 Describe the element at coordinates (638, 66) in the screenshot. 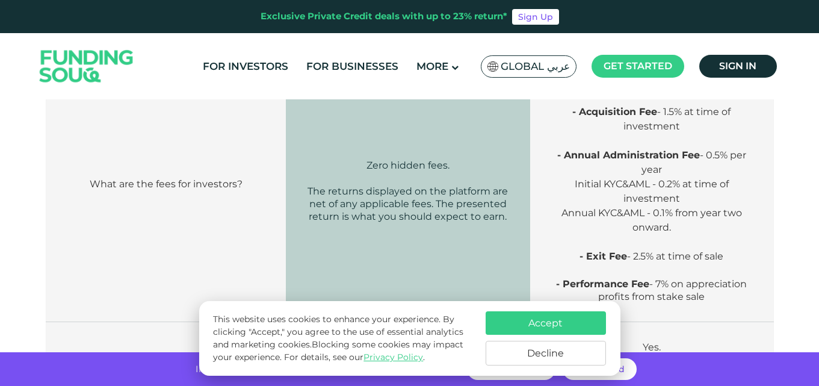

I see `span: Get started` at that location.